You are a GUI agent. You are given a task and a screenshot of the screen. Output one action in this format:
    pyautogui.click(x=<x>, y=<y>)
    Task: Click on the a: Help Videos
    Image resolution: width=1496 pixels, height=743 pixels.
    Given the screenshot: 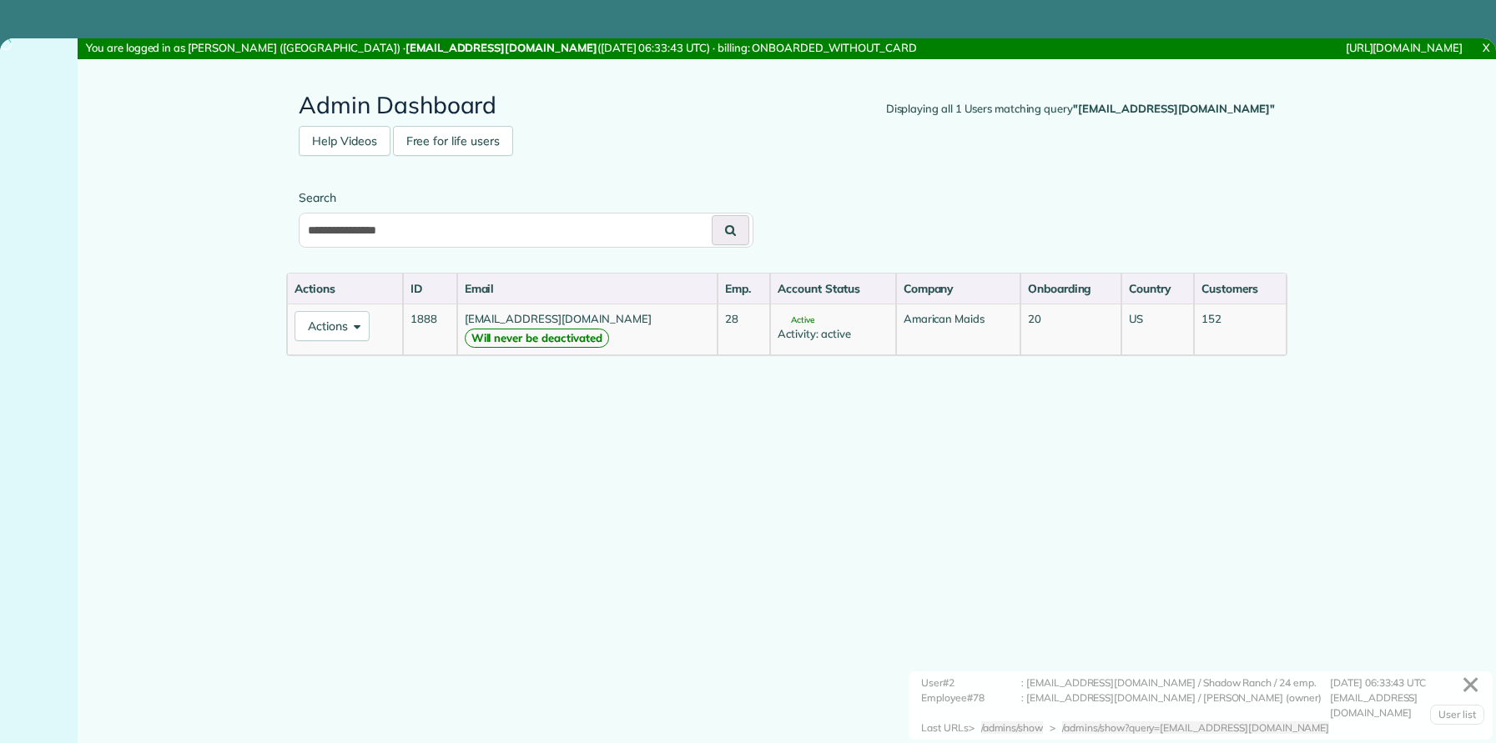 What is the action you would take?
    pyautogui.click(x=345, y=141)
    